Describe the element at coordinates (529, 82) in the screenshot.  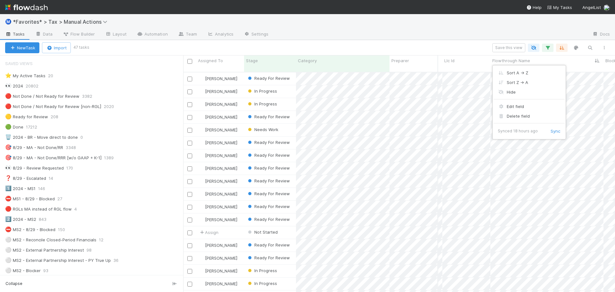
I see `div: Sort Z → A` at that location.